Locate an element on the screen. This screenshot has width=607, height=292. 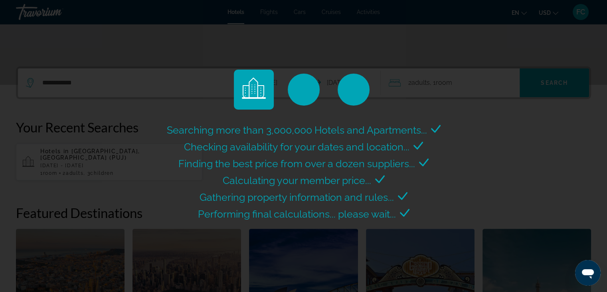
span: Searching more than 3,000,000 Hotels and Apartments... is located at coordinates (297, 130).